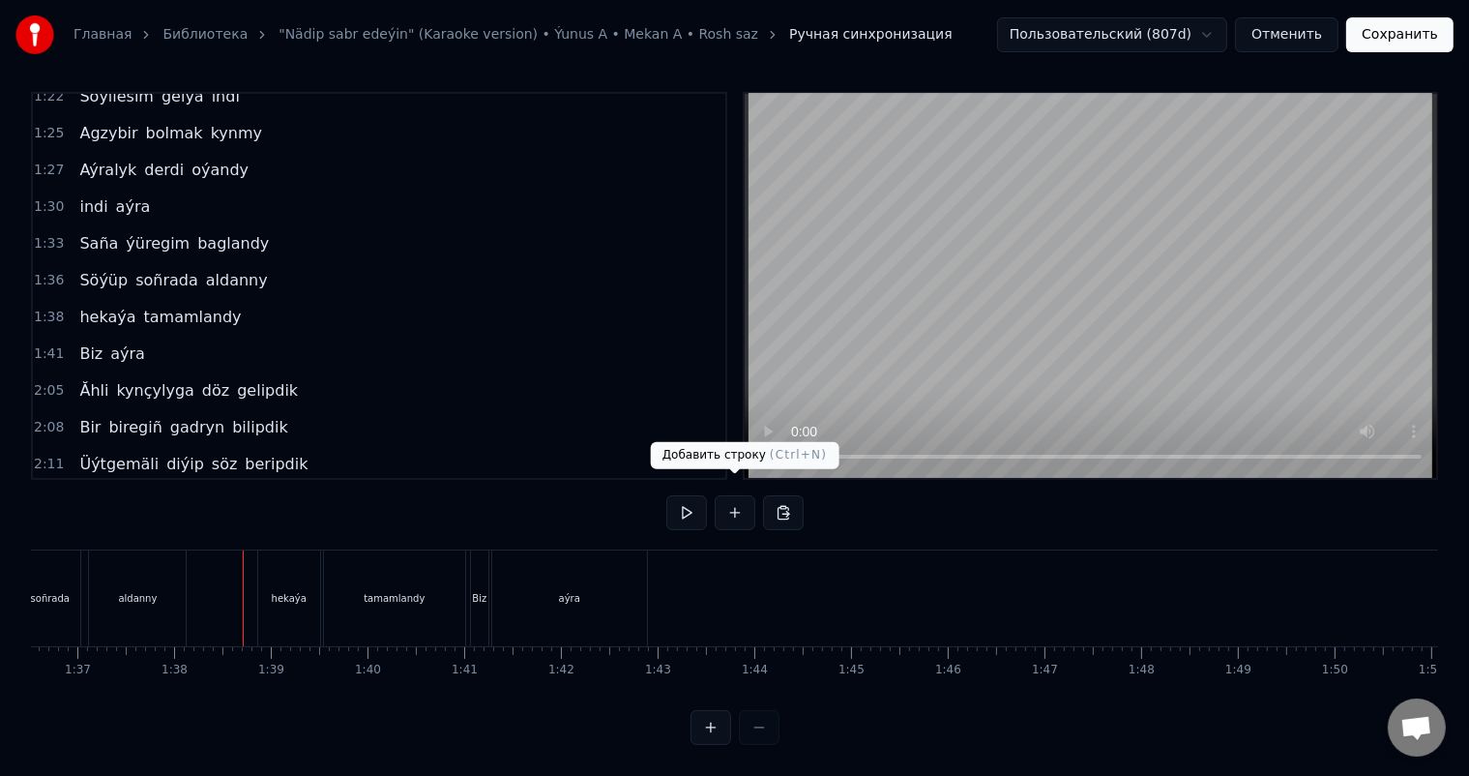  I want to click on span: Söýilesim, so click(116, 96).